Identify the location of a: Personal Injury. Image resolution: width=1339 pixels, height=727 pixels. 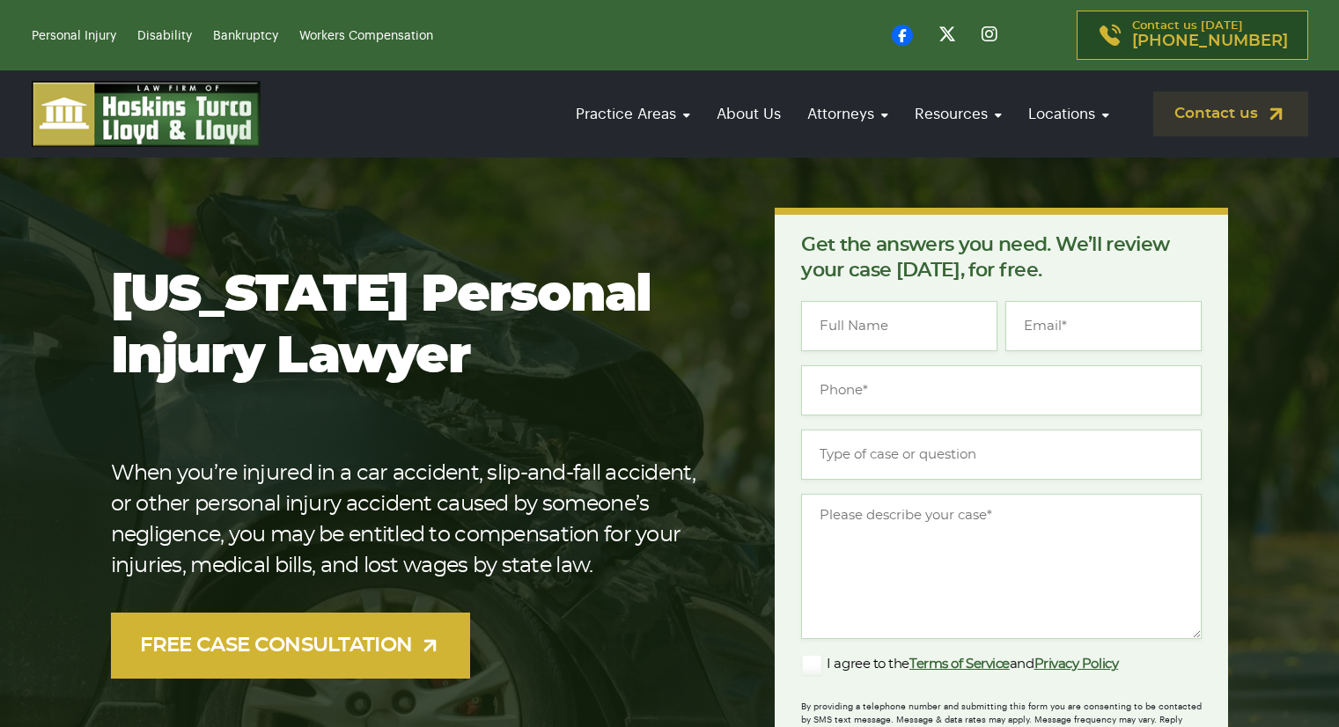
(74, 36).